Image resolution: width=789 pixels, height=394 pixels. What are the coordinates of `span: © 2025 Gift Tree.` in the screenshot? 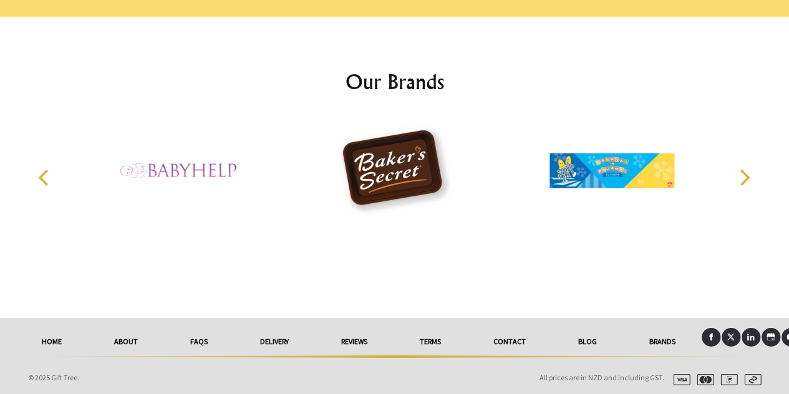 It's located at (54, 377).